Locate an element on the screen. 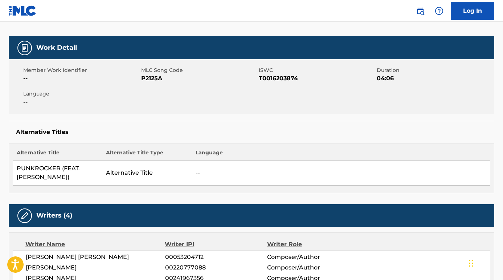 The image size is (503, 280). span: MLC Song Code is located at coordinates (199, 70).